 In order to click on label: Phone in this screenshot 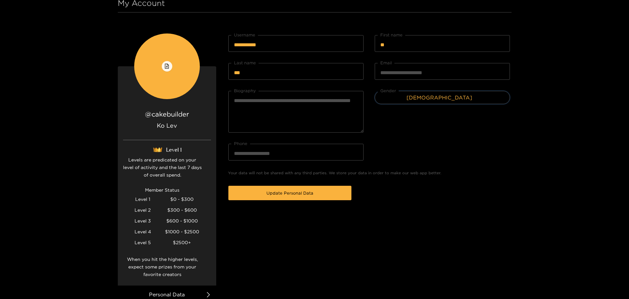, I will do `click(240, 143)`.